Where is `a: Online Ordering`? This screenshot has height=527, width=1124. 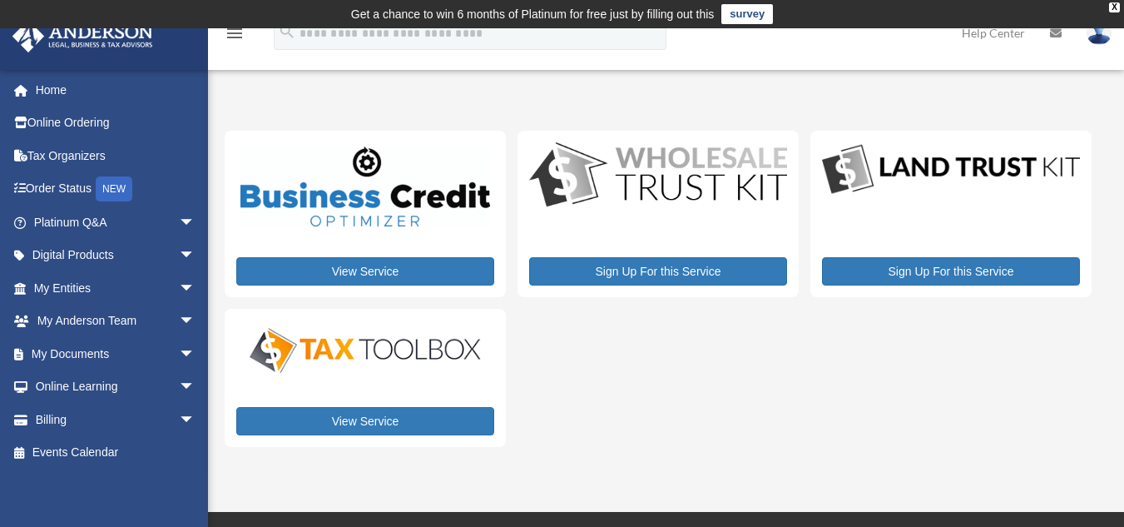
a: Online Ordering is located at coordinates (116, 123).